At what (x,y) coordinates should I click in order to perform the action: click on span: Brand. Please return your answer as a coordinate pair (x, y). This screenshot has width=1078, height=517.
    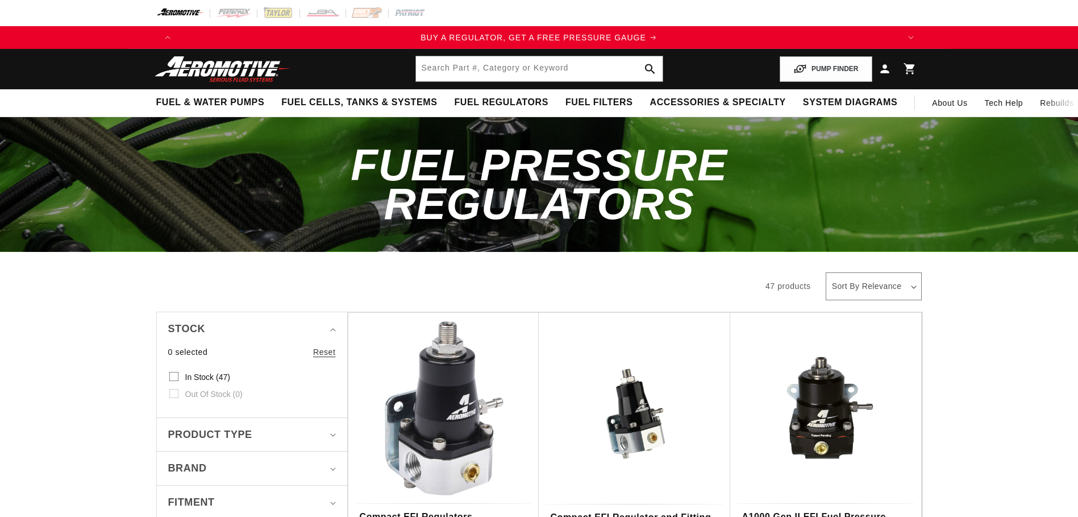
    Looking at the image, I should click on (188, 468).